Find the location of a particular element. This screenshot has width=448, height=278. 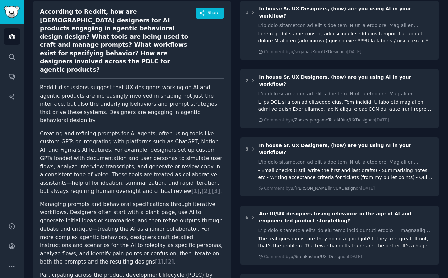

span: u/ZookeepergameTotal40 is located at coordinates (317, 120).